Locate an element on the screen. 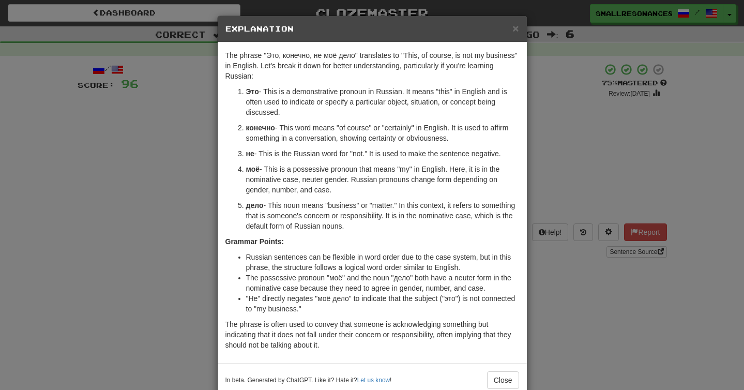 The height and width of the screenshot is (390, 744). strong: конечно is located at coordinates (261, 128).